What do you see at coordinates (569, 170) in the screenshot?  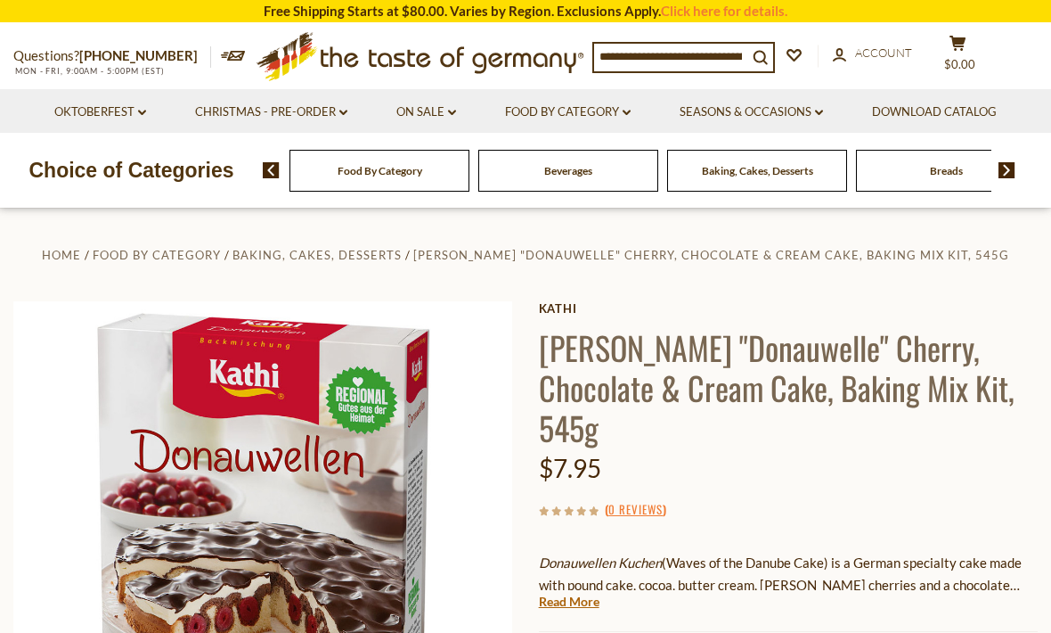 I see `a: Beverages` at bounding box center [569, 170].